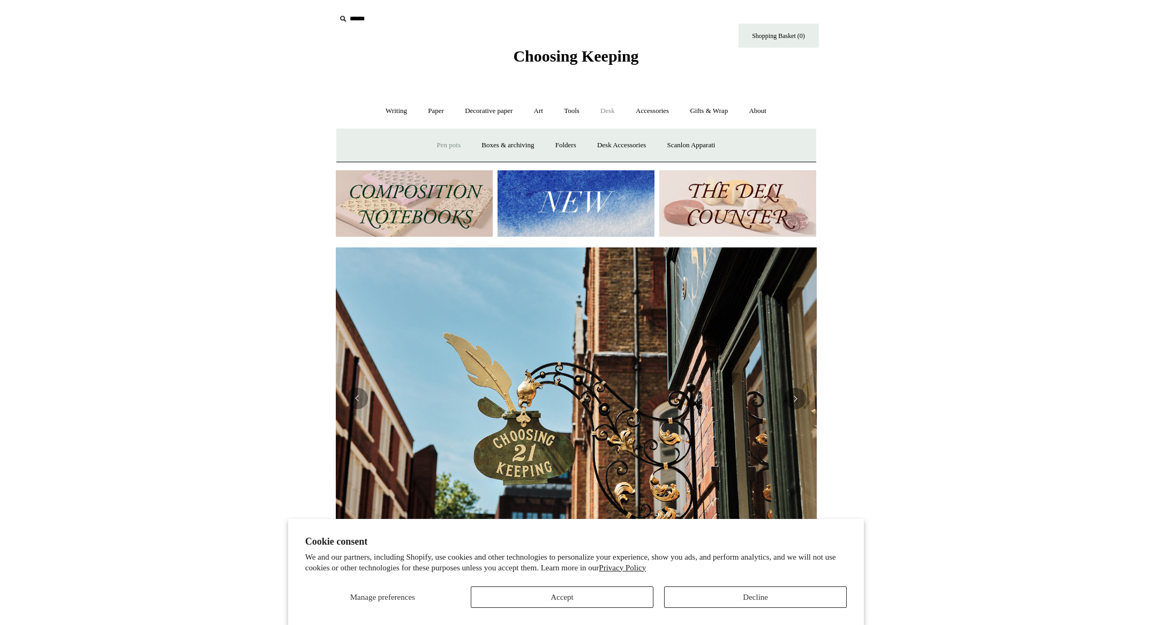  Describe the element at coordinates (396, 111) in the screenshot. I see `a: Writing` at that location.